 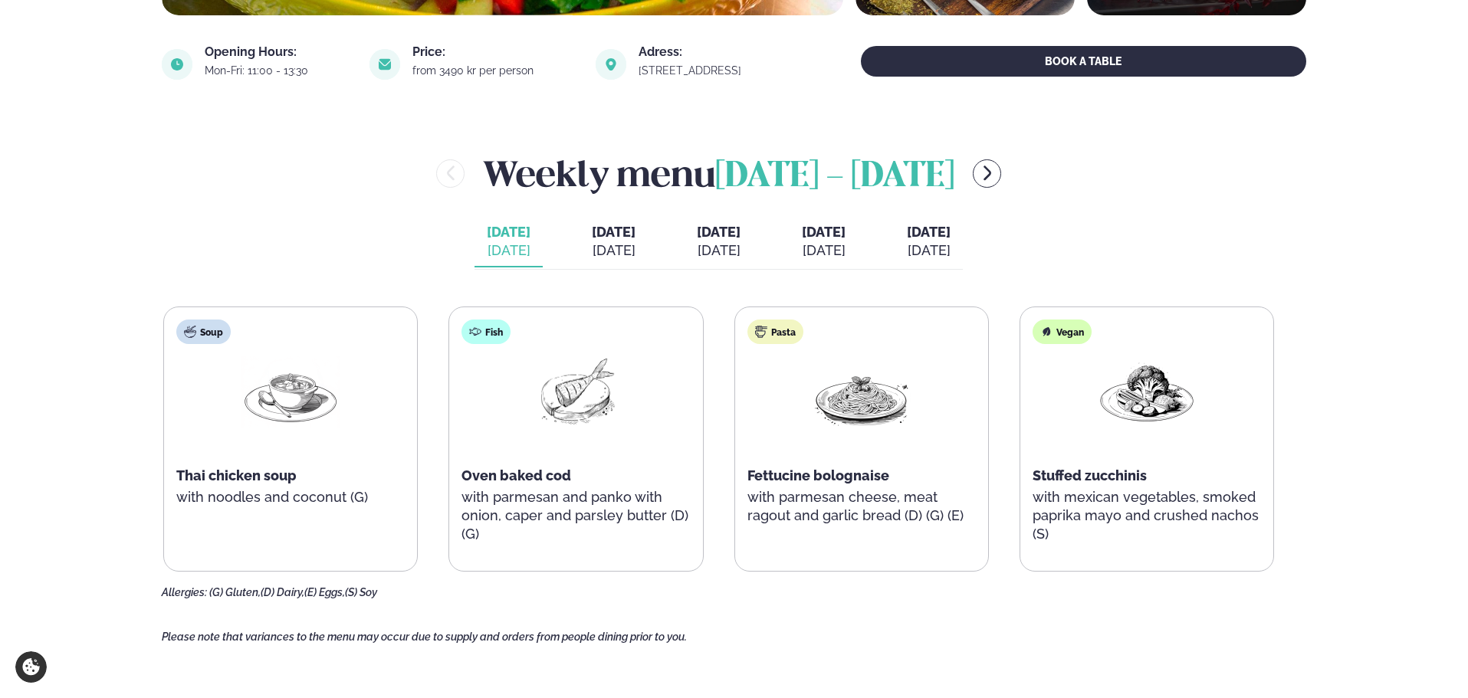 I want to click on a: link, so click(x=711, y=71).